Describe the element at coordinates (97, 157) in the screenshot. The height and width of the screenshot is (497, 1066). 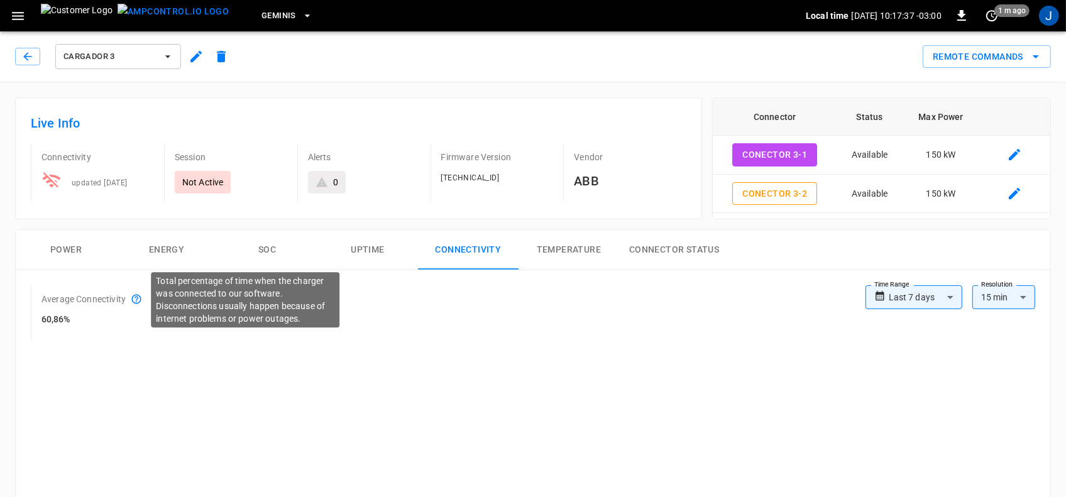
I see `p: Connectivity` at that location.